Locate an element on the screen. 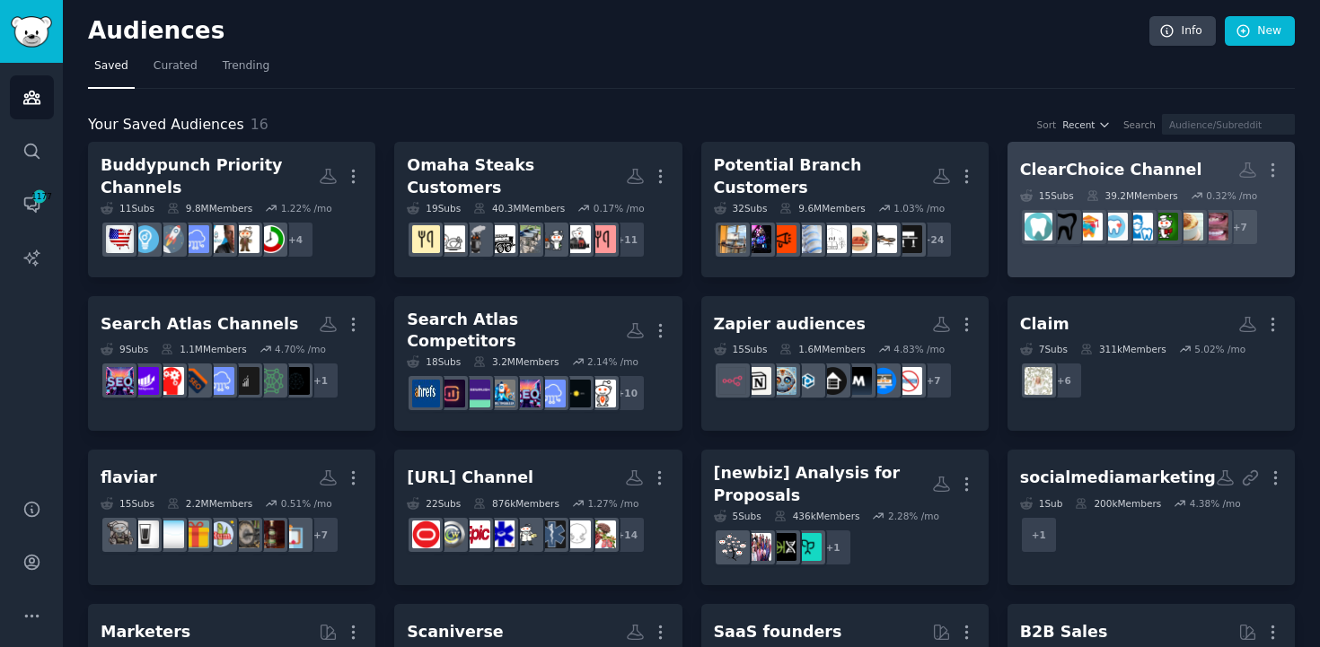 The width and height of the screenshot is (1320, 647). img: physician is located at coordinates (526, 534).